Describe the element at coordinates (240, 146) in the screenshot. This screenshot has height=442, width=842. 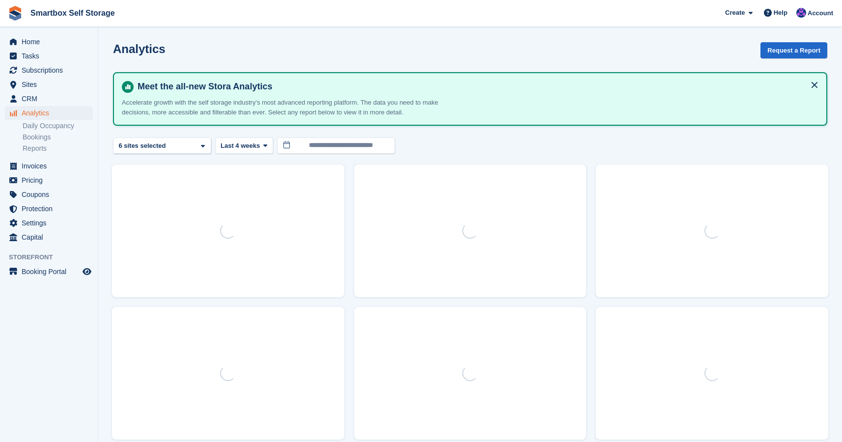
I see `span: Last 4 weeks` at that location.